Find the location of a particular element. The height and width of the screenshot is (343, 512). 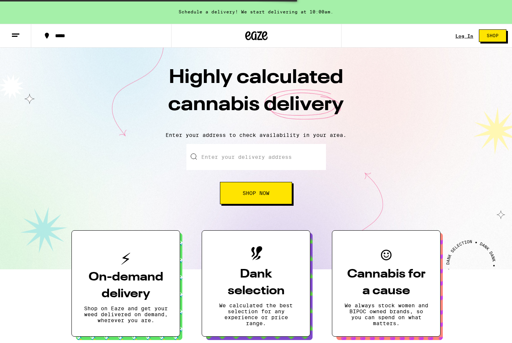

h3: On-demand delivery is located at coordinates (126, 286).